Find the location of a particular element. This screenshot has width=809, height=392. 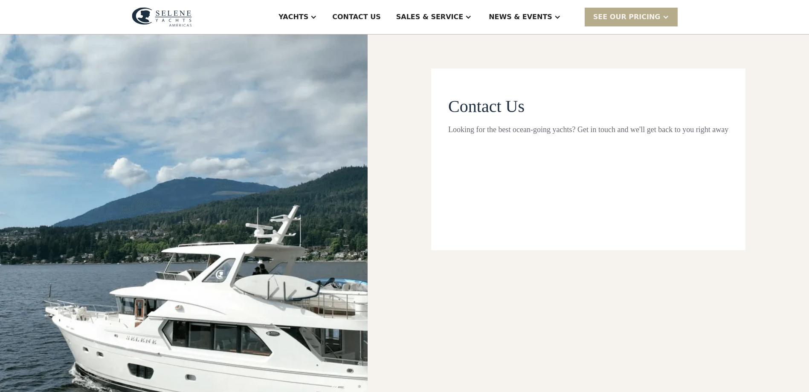

span: Contact Us is located at coordinates (486, 106).